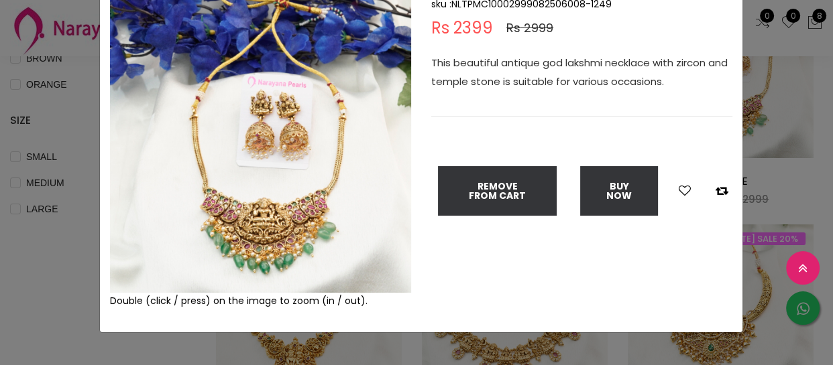 This screenshot has width=833, height=365. Describe the element at coordinates (462, 28) in the screenshot. I see `span: Rs 2399` at that location.